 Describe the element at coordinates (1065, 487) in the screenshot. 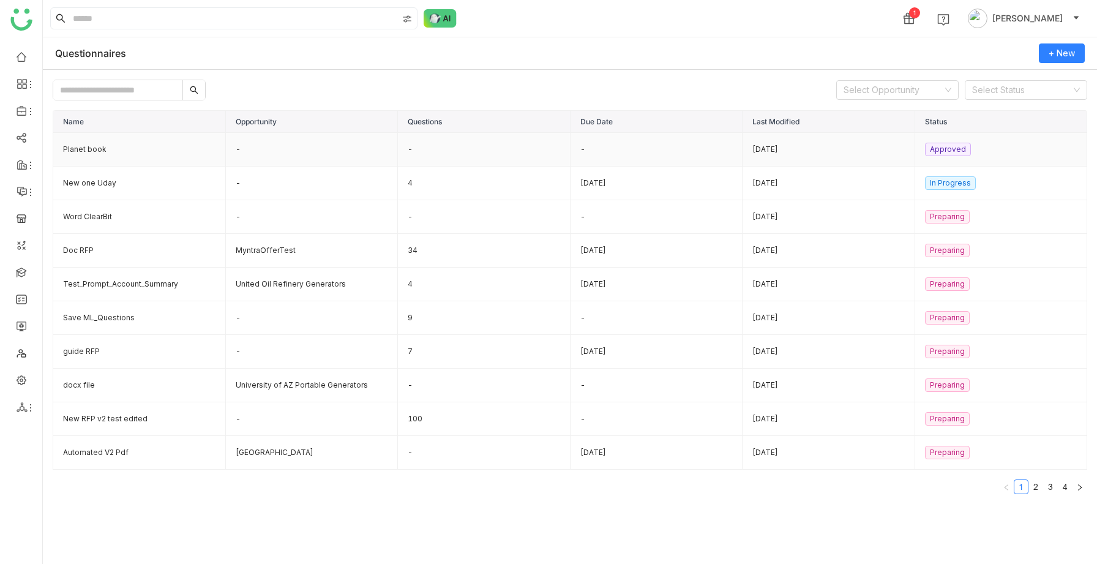

I see `li: 4` at that location.